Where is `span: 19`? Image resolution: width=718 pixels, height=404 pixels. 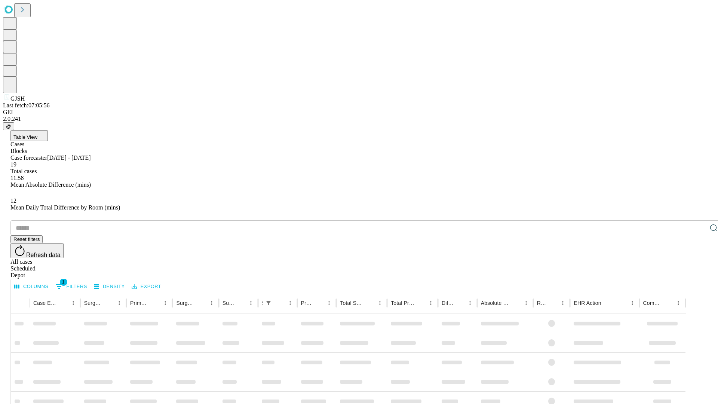 span: 19 is located at coordinates (13, 164).